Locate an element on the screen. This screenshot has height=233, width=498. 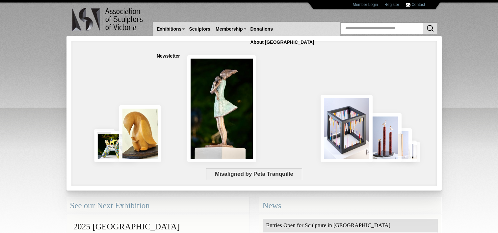
div: News is located at coordinates (350, 206).